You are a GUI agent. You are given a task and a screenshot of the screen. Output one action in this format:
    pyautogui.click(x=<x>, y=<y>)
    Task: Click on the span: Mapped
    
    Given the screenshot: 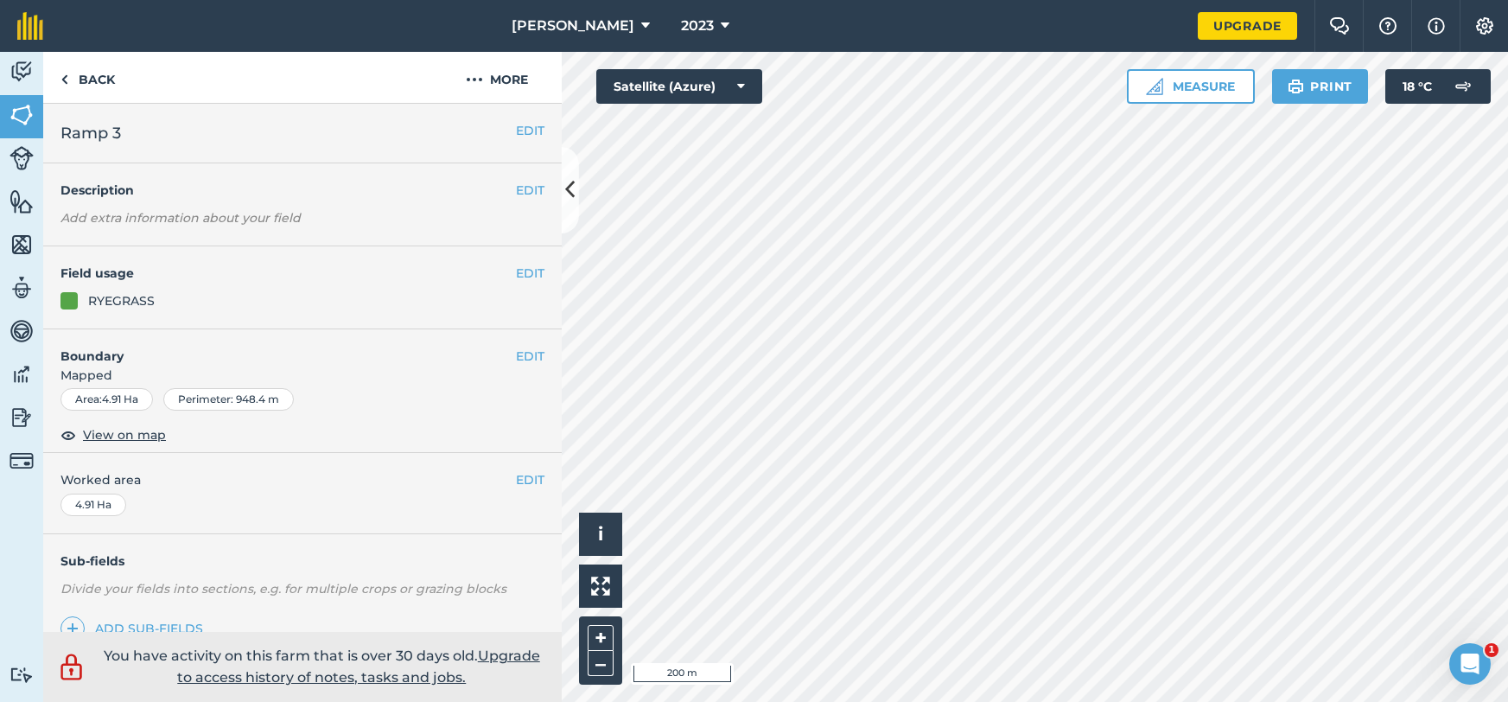 What is the action you would take?
    pyautogui.click(x=302, y=375)
    